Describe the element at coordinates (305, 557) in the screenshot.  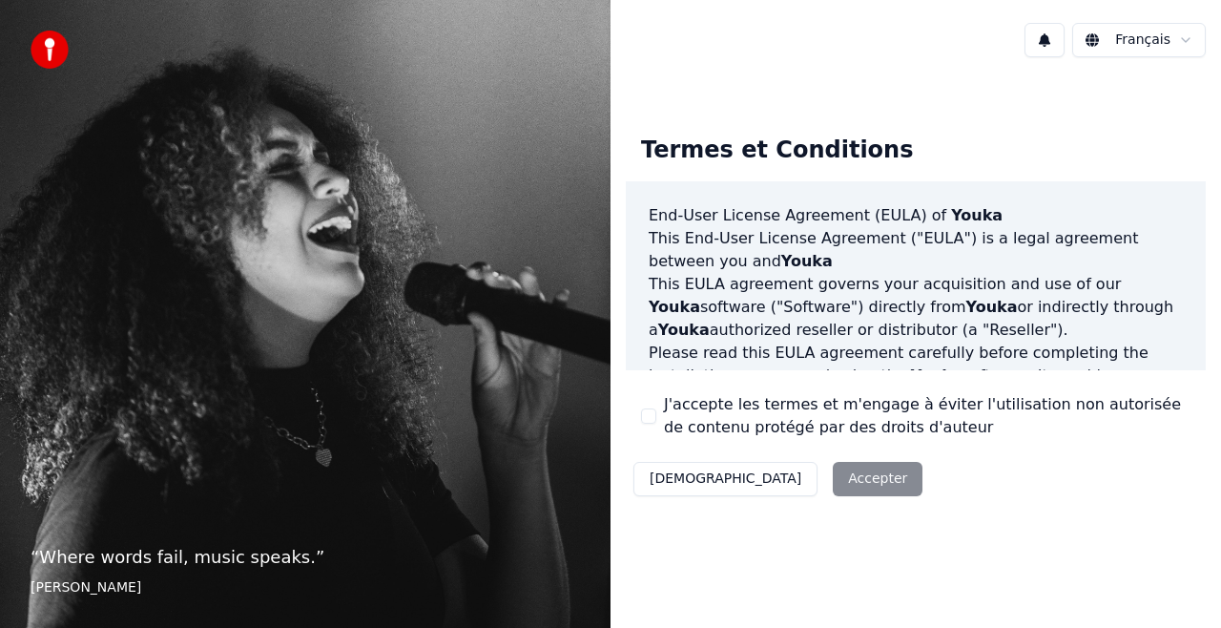
I see `p: “ Where words fail, music speaks. ”` at that location.